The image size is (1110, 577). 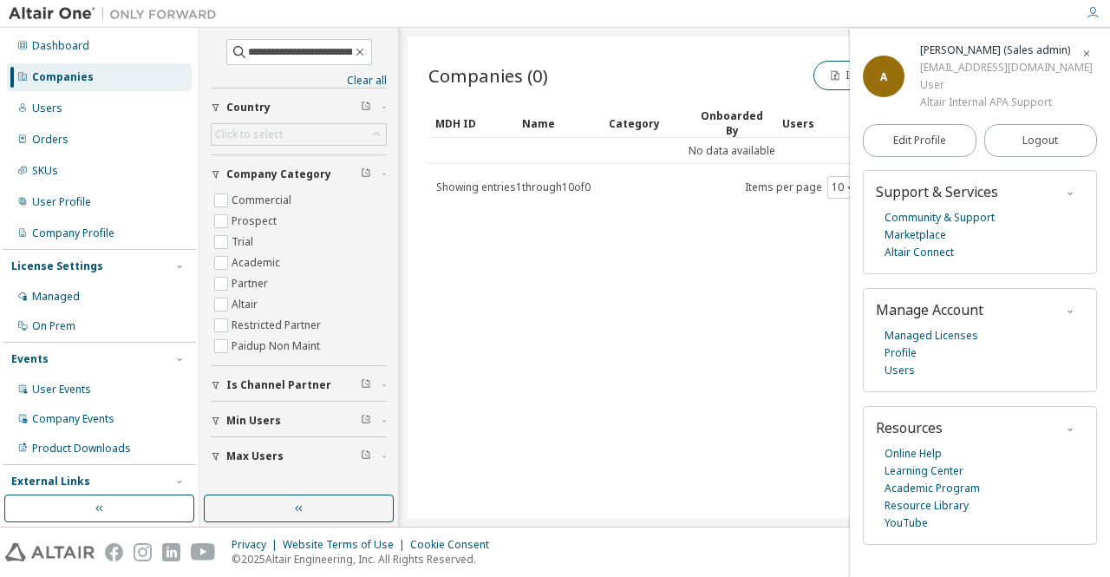 I want to click on img: altair_logo.svg, so click(x=49, y=552).